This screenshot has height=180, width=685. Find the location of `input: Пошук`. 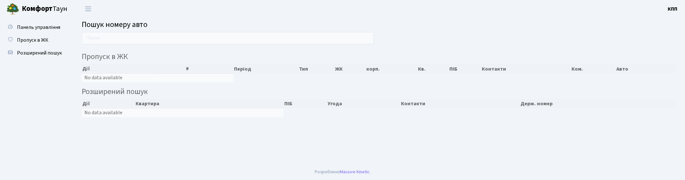

input: Пошук is located at coordinates (227, 38).